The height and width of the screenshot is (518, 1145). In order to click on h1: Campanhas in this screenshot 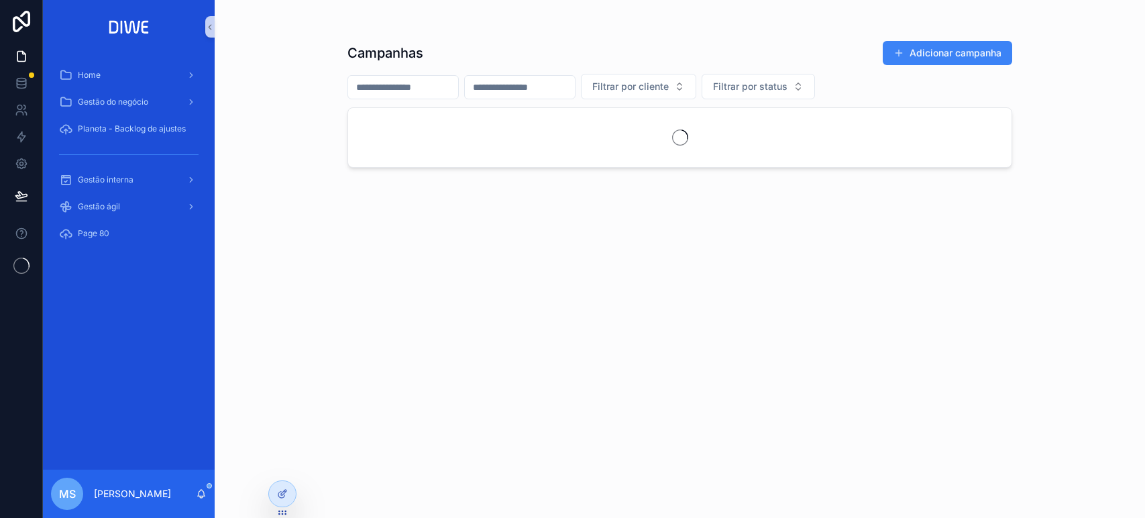, I will do `click(385, 53)`.